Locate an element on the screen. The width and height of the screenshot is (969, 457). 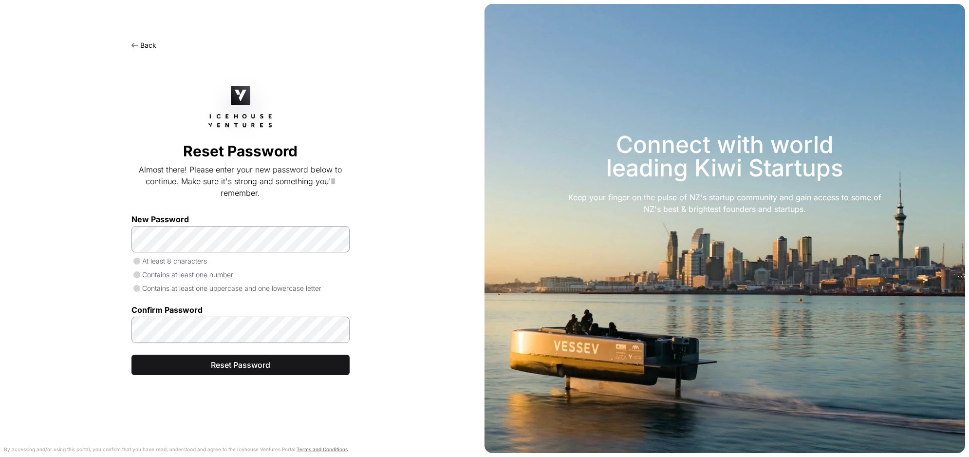
p: Almost there! Please enter your new password below to continue. Make sure it's strong and somethi... is located at coordinates (241, 181).